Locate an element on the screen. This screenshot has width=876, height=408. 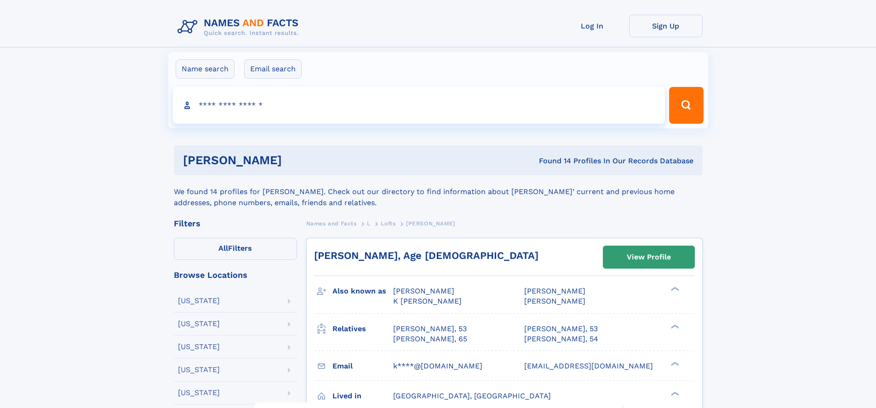
h3: Lived in is located at coordinates (363, 396).